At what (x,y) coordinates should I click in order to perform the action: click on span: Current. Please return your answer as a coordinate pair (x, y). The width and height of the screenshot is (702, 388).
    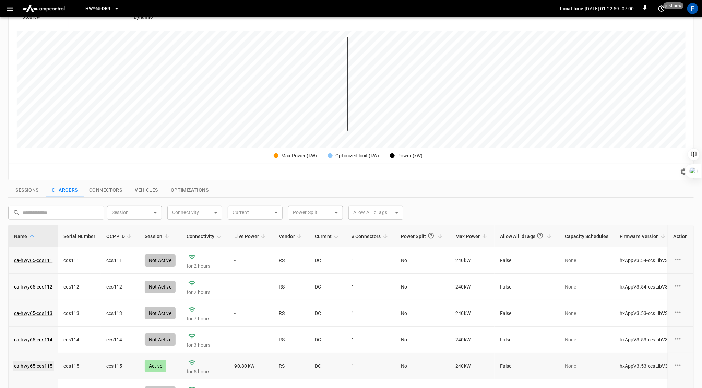
    Looking at the image, I should click on (327, 236).